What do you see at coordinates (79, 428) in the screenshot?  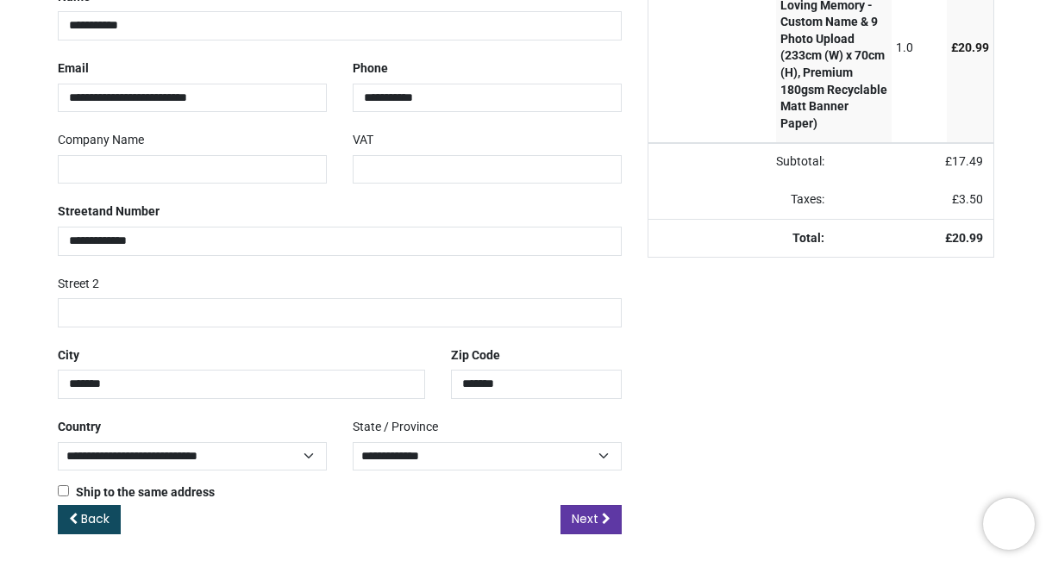 I see `label: Country` at bounding box center [79, 428].